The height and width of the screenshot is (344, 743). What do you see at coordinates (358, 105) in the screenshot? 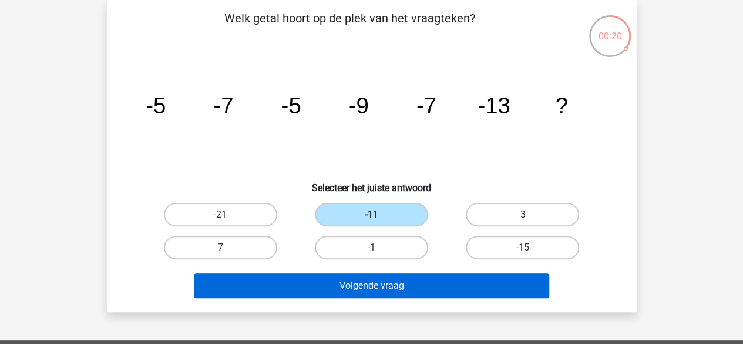
I see `tspan: -9` at bounding box center [358, 105].